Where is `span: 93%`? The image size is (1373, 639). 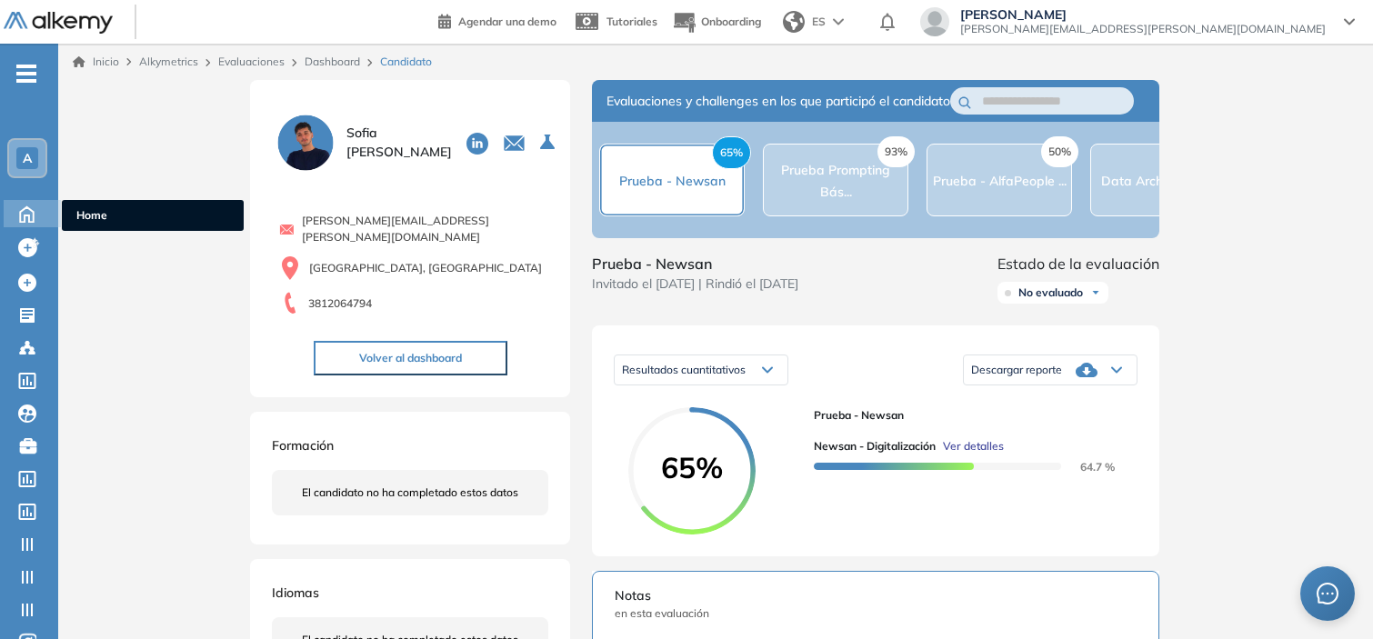 span: 93% is located at coordinates (896, 152).